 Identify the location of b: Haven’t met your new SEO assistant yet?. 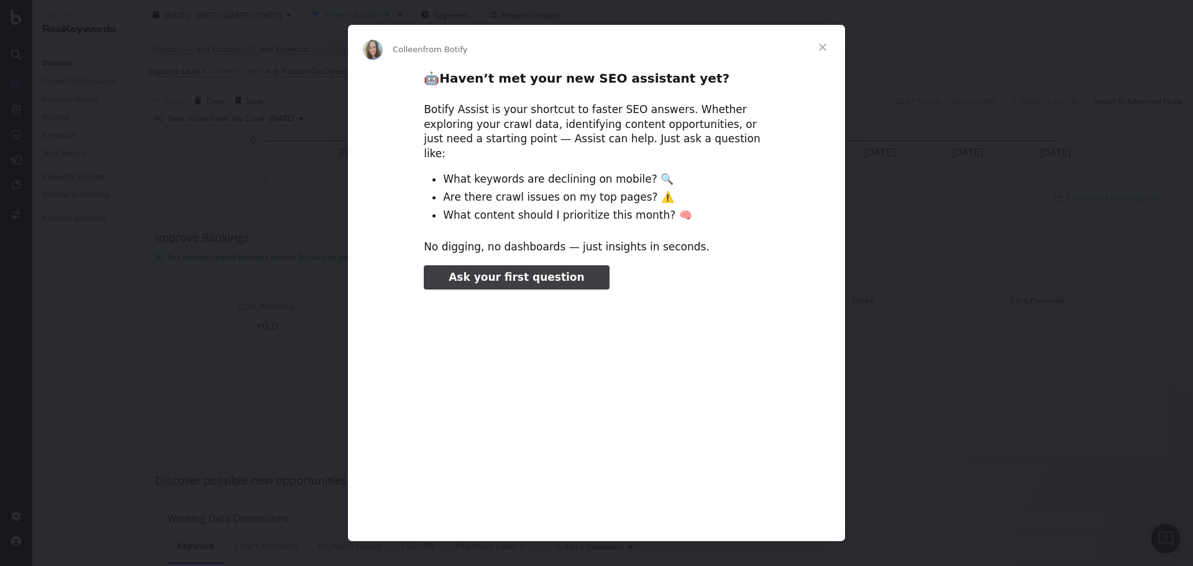
(584, 78).